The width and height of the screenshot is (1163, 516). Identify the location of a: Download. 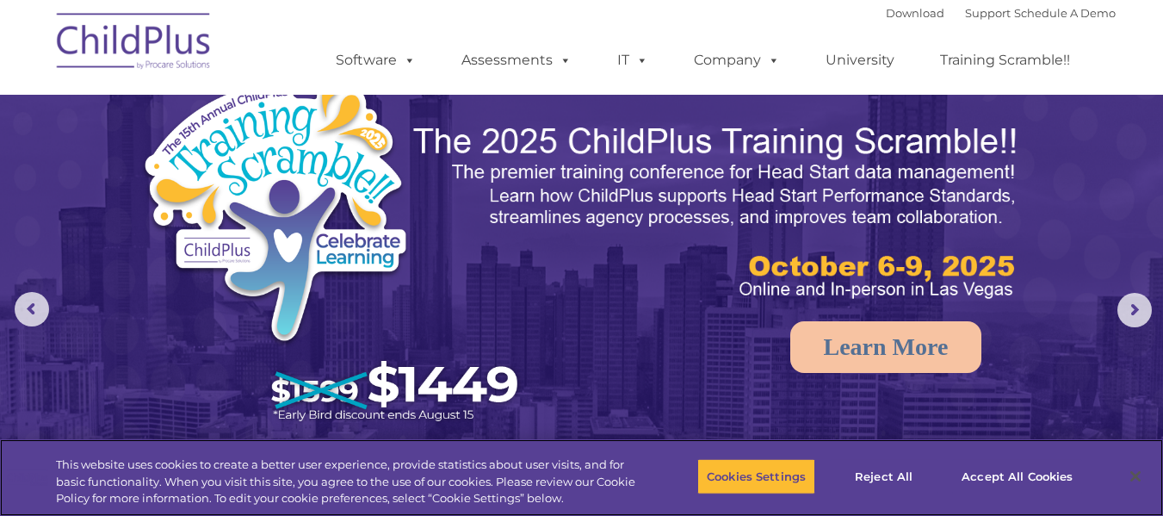
(915, 13).